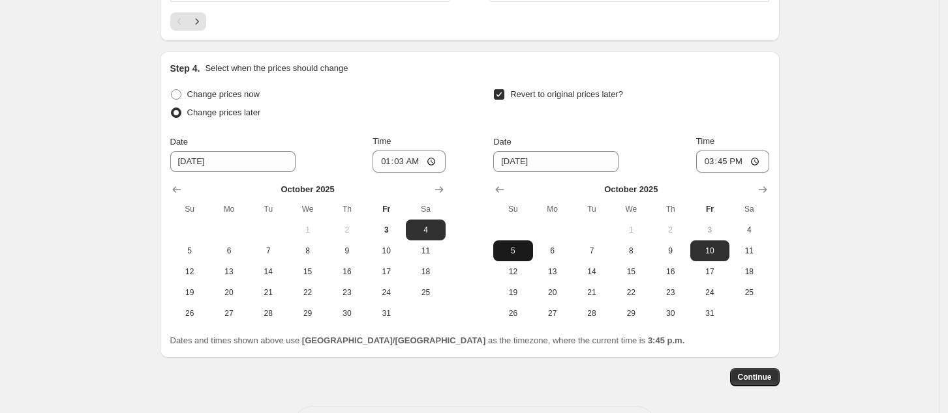 This screenshot has height=413, width=948. I want to click on button: Wednesday October 29 2025, so click(631, 314).